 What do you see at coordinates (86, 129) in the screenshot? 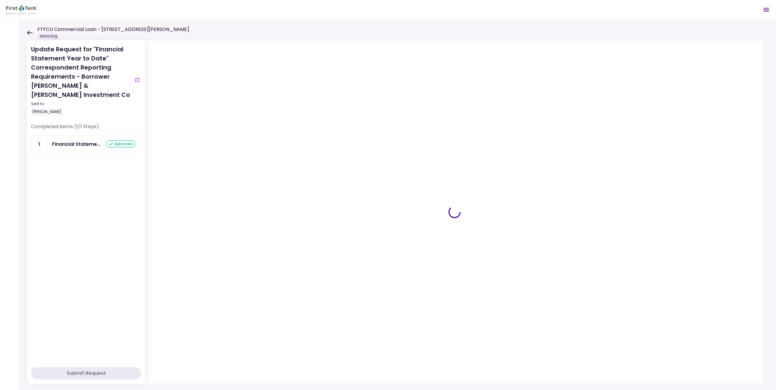
I see `div: Completed items (1/1 Steps)` at bounding box center [86, 129].